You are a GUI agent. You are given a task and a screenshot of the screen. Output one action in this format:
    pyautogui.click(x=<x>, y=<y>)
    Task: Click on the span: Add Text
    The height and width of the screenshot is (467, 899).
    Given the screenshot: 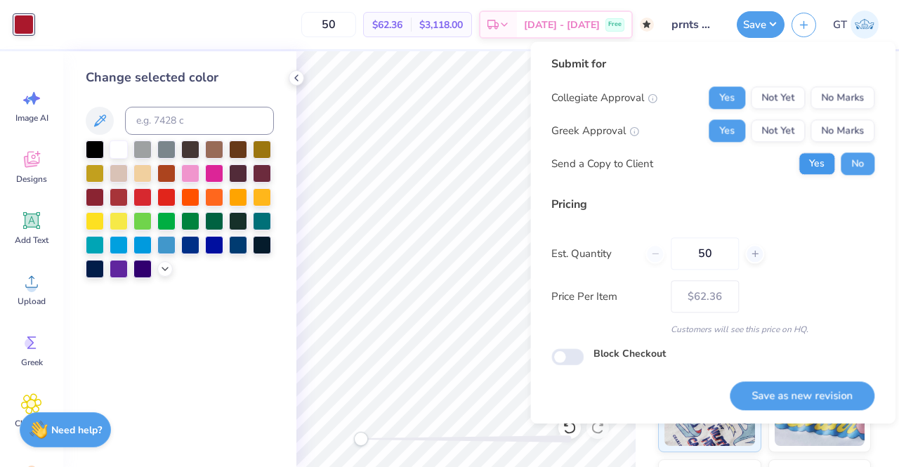 What is the action you would take?
    pyautogui.click(x=32, y=240)
    